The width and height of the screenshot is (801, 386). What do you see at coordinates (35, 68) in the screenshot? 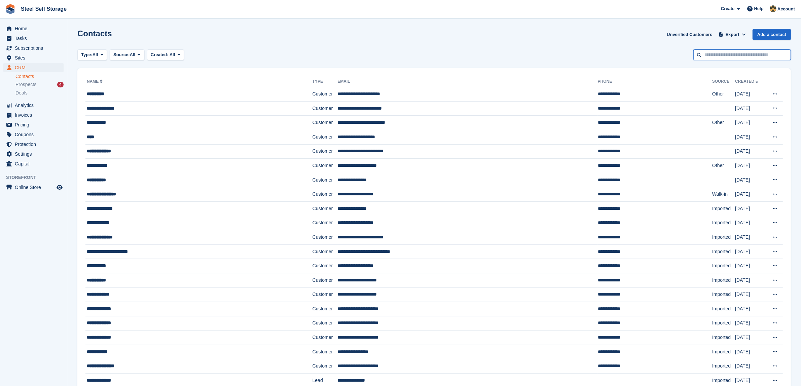
I see `span: CRM` at bounding box center [35, 68].